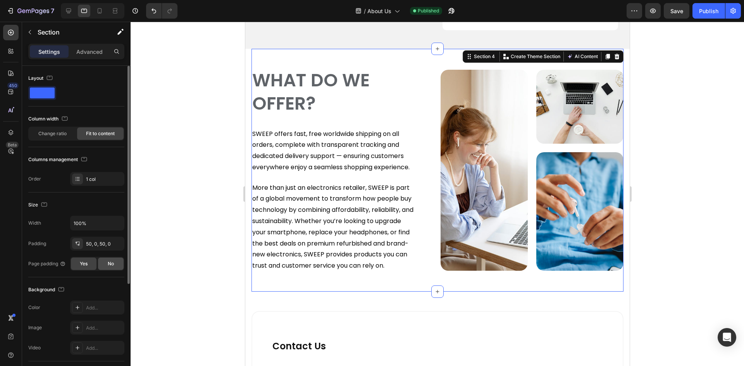 The width and height of the screenshot is (744, 366). What do you see at coordinates (104, 244) in the screenshot?
I see `div: 50, 0, 50, 0` at bounding box center [104, 244].